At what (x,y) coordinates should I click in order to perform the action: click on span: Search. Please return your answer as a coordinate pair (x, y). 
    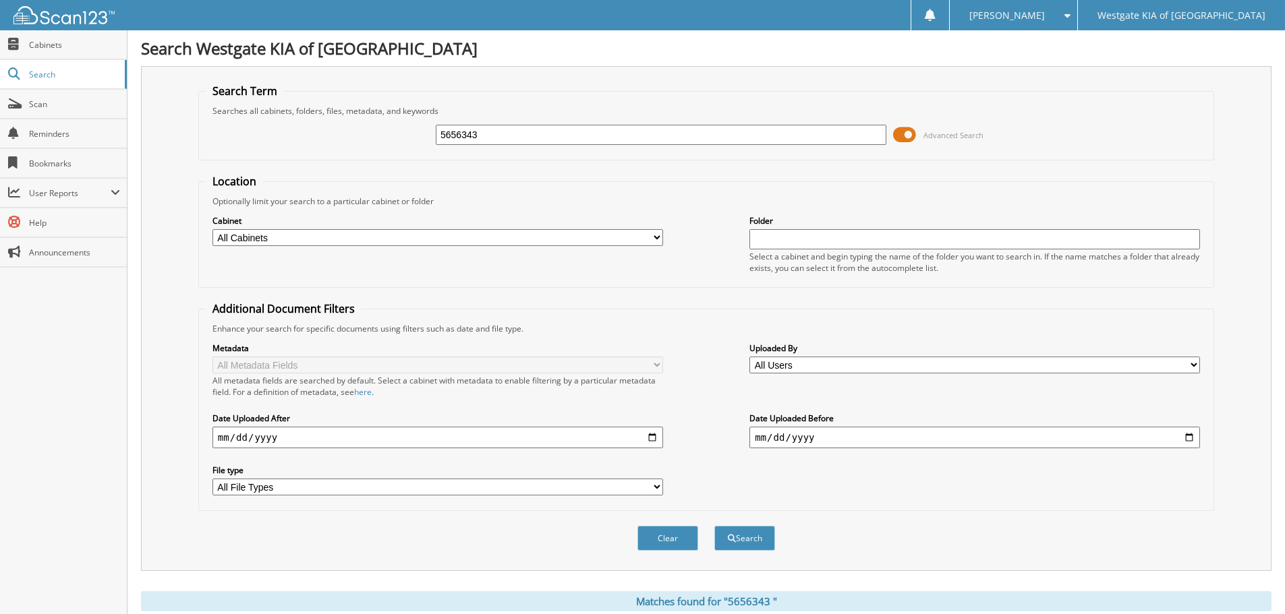
    Looking at the image, I should click on (74, 74).